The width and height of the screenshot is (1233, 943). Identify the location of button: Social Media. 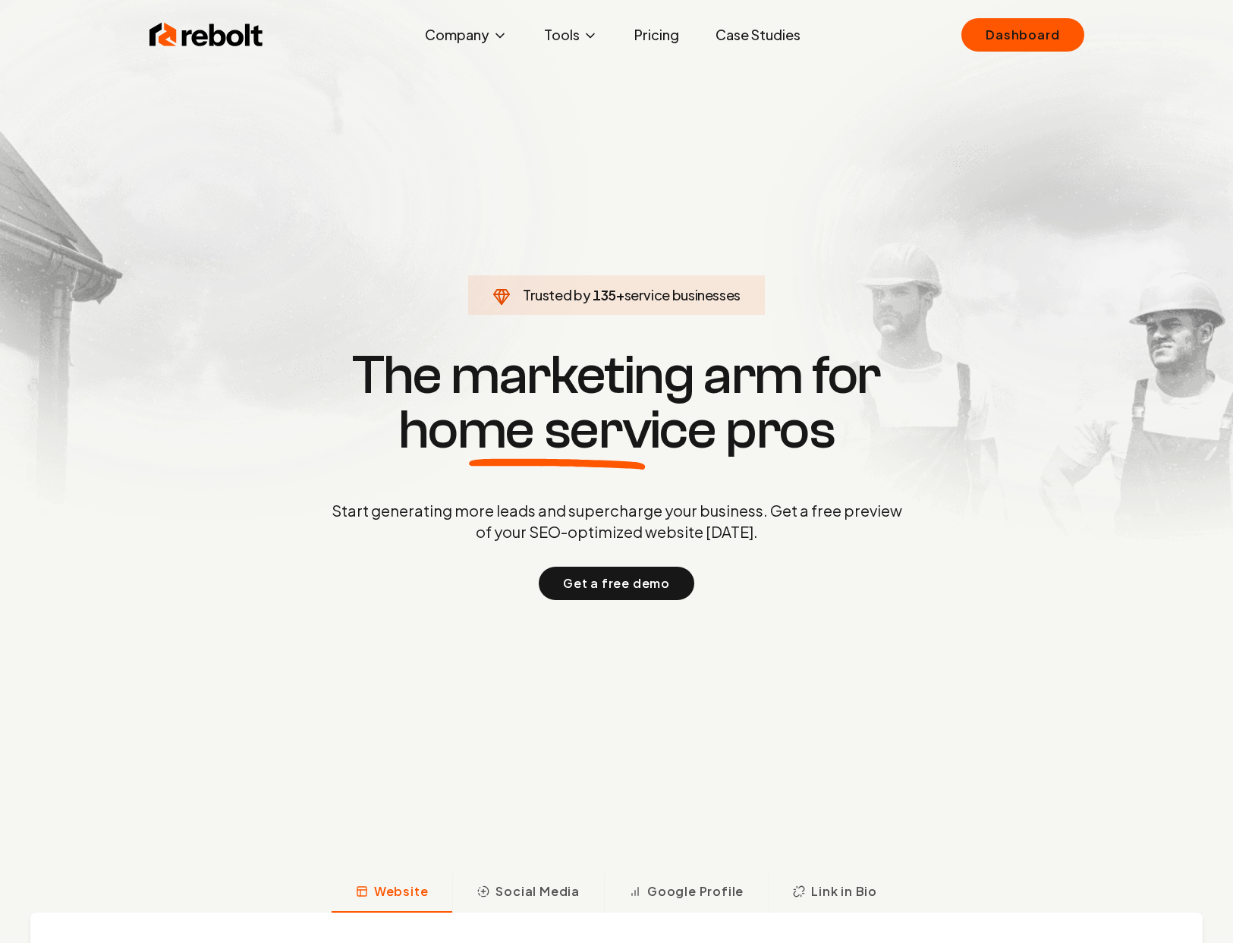
(528, 893).